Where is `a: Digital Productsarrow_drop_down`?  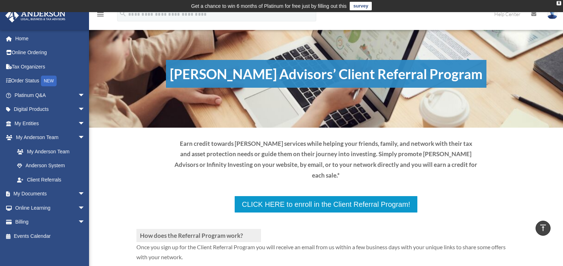
a: Digital Productsarrow_drop_down is located at coordinates (50, 109).